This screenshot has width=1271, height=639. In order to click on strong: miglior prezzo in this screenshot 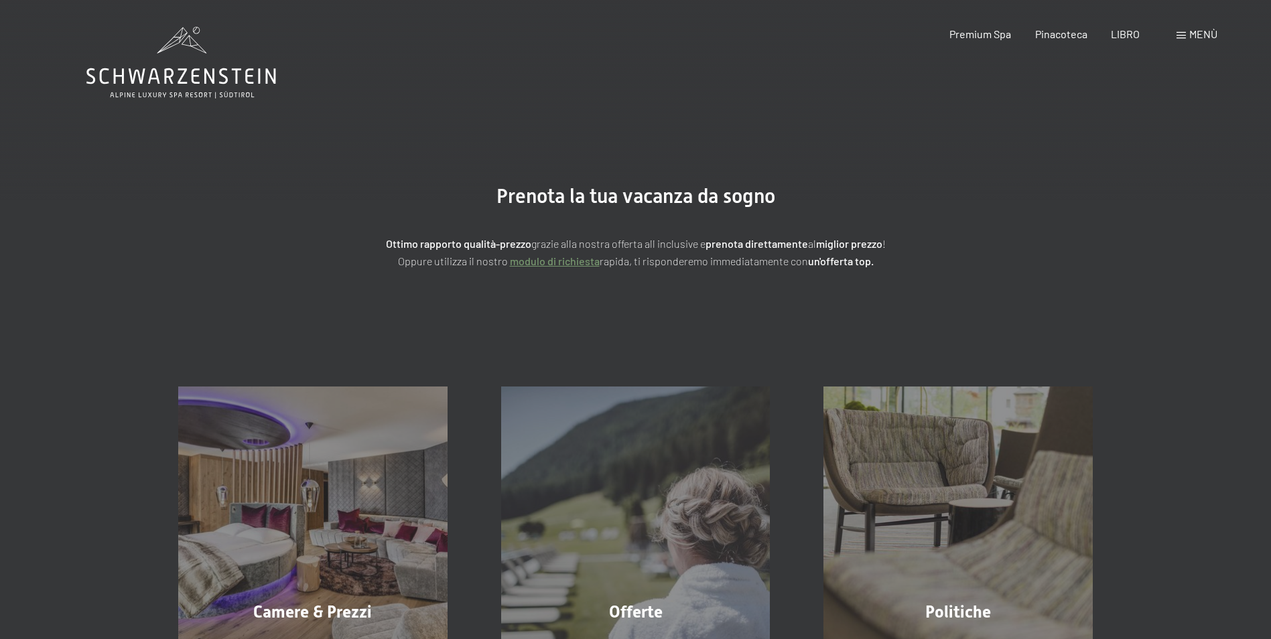, I will do `click(849, 243)`.